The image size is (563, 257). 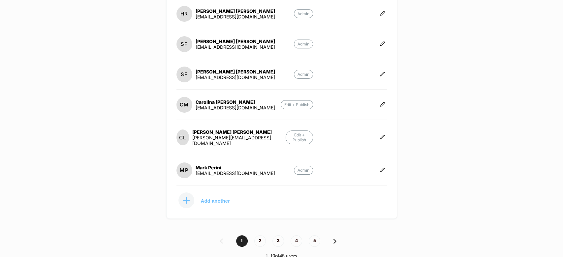 I want to click on button: Add another, so click(x=209, y=201).